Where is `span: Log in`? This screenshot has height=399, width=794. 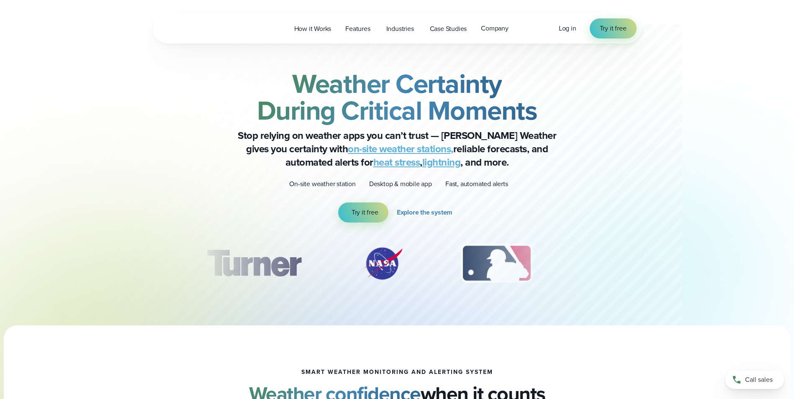
span: Log in is located at coordinates (568, 28).